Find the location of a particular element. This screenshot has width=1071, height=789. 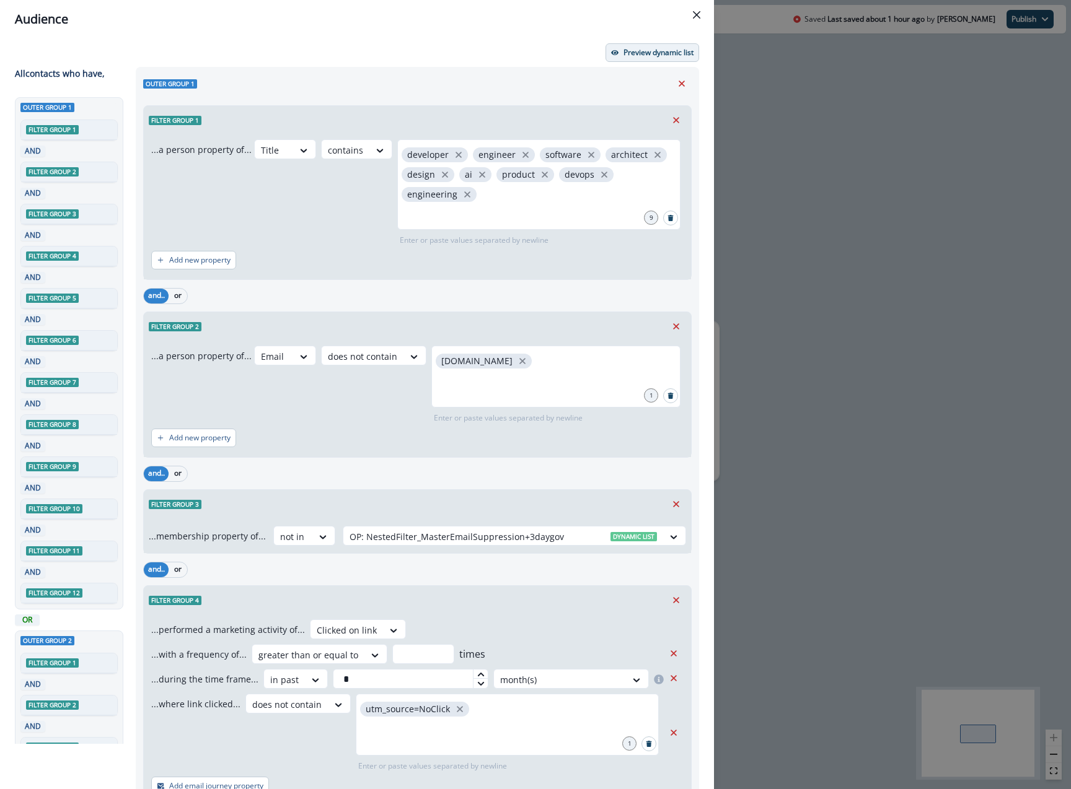

span: Filter group 6 is located at coordinates (52, 340).